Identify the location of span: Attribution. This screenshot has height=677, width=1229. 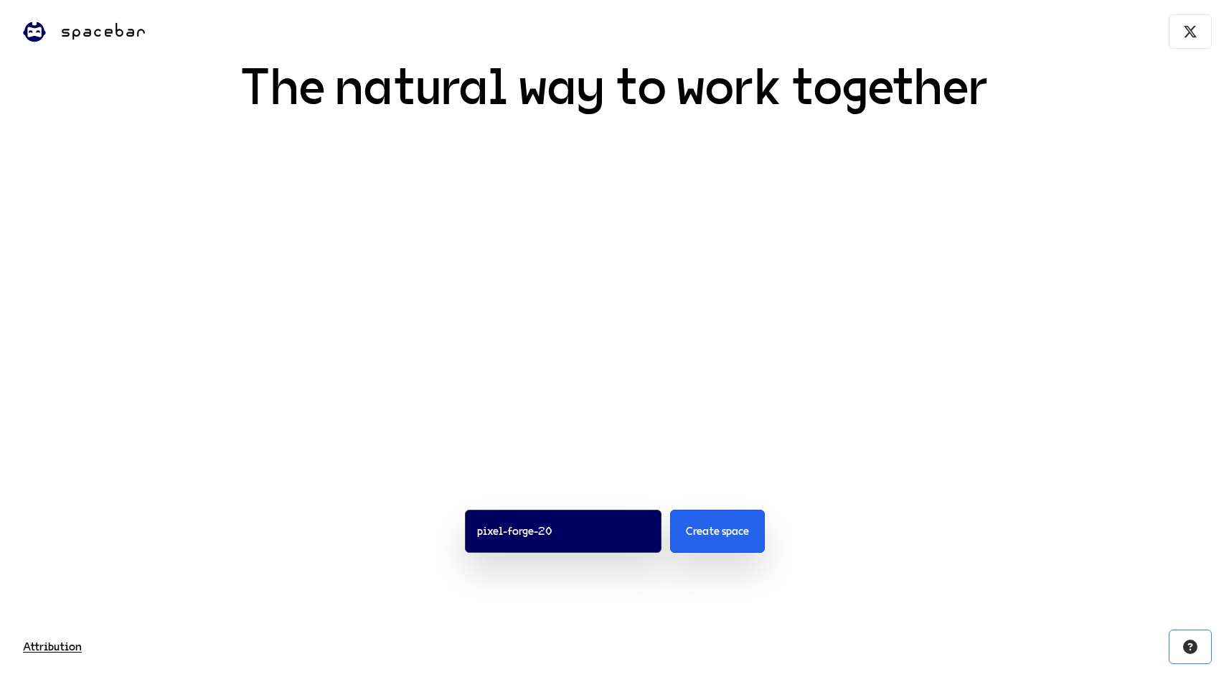
(52, 646).